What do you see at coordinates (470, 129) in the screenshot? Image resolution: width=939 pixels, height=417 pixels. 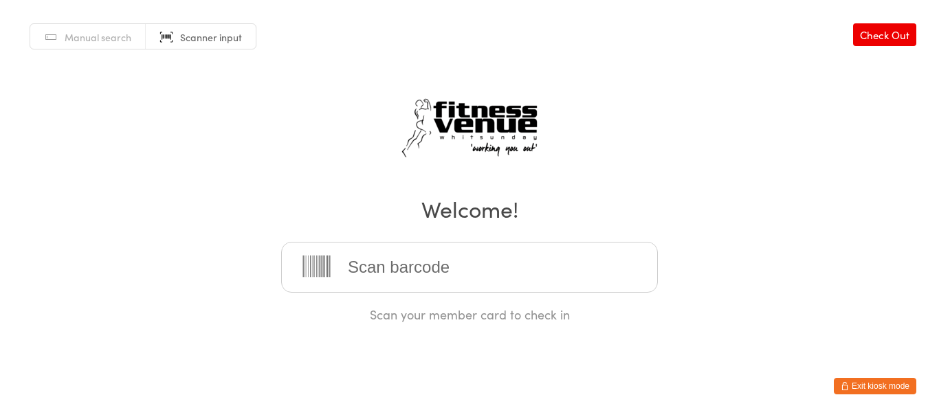 I see `img: Fitness Venue Whitsunday` at bounding box center [470, 129].